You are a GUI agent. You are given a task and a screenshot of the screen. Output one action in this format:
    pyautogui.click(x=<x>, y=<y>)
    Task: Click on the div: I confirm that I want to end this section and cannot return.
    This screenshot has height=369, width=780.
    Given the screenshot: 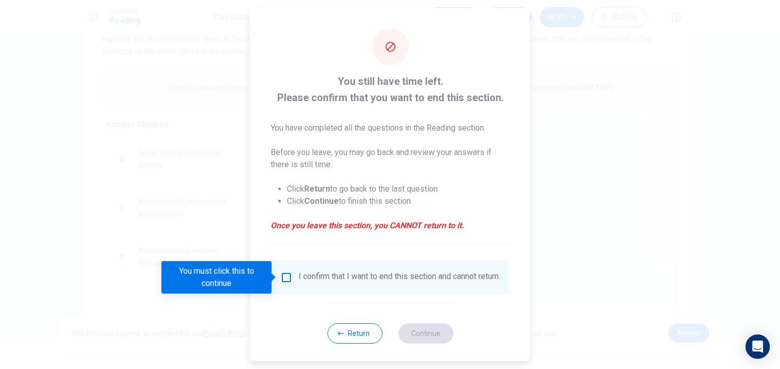 What is the action you would take?
    pyautogui.click(x=399, y=277)
    